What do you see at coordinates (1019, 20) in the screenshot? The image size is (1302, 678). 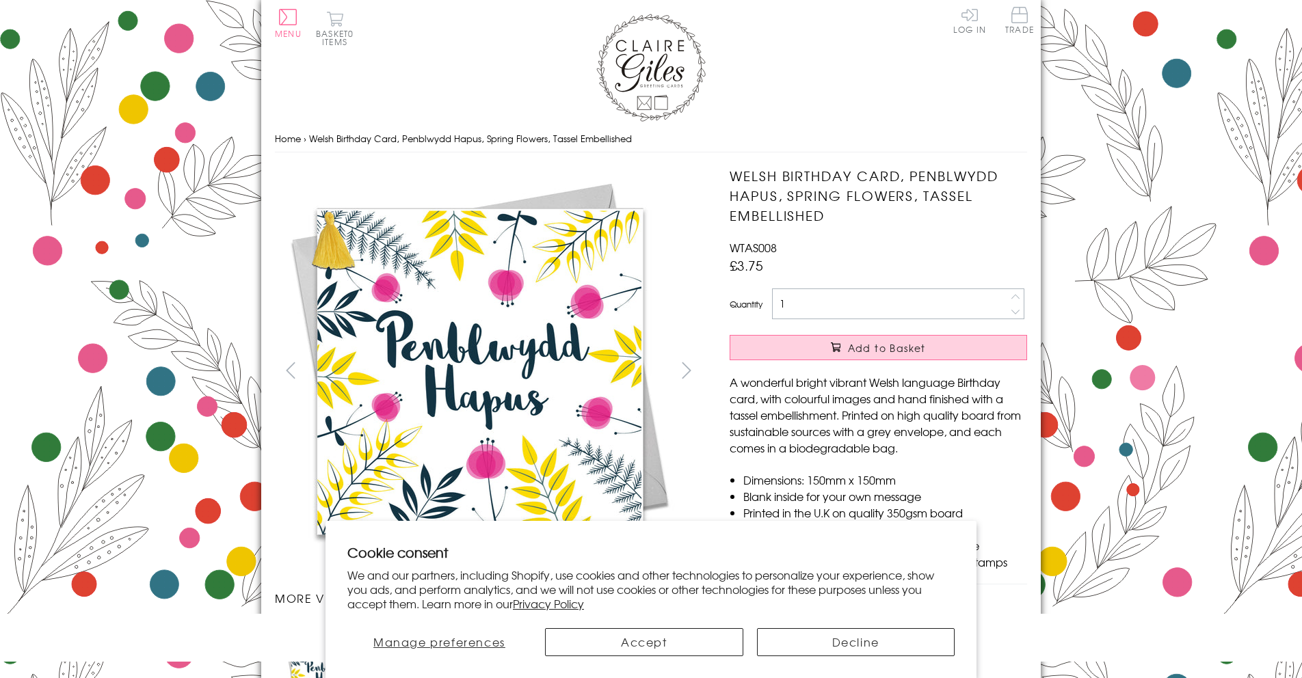 I see `span: Trade` at bounding box center [1019, 20].